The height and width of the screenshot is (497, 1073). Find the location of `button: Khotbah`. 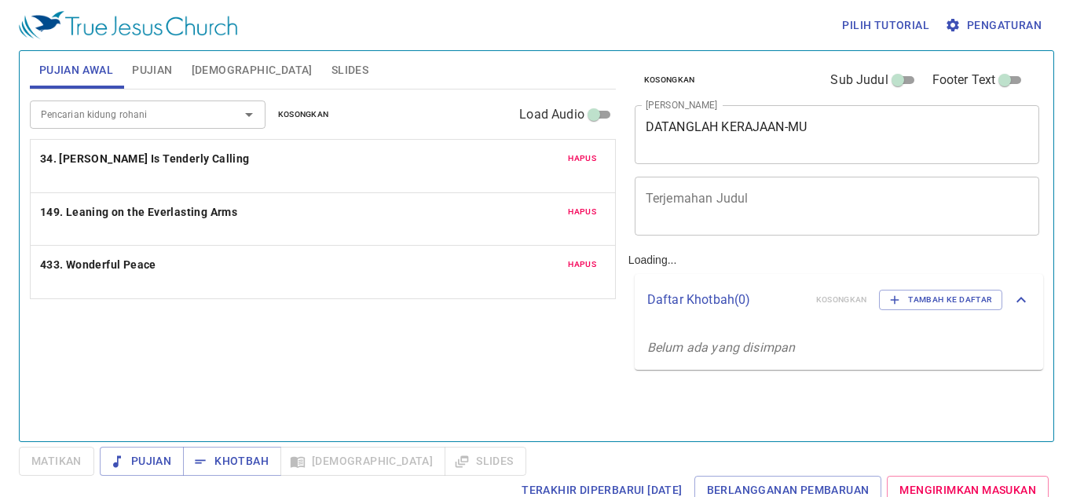

button: Khotbah is located at coordinates (232, 461).